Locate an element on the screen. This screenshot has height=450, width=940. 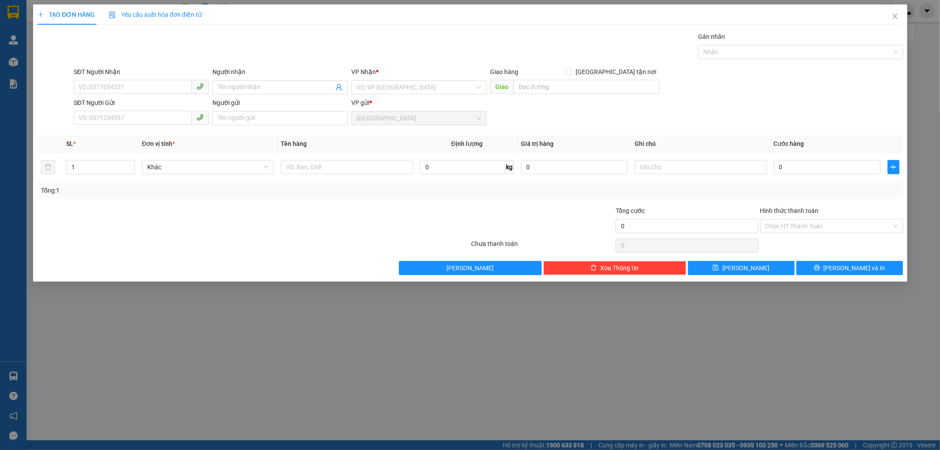
input: VD: Bàn, Ghế is located at coordinates (346, 167).